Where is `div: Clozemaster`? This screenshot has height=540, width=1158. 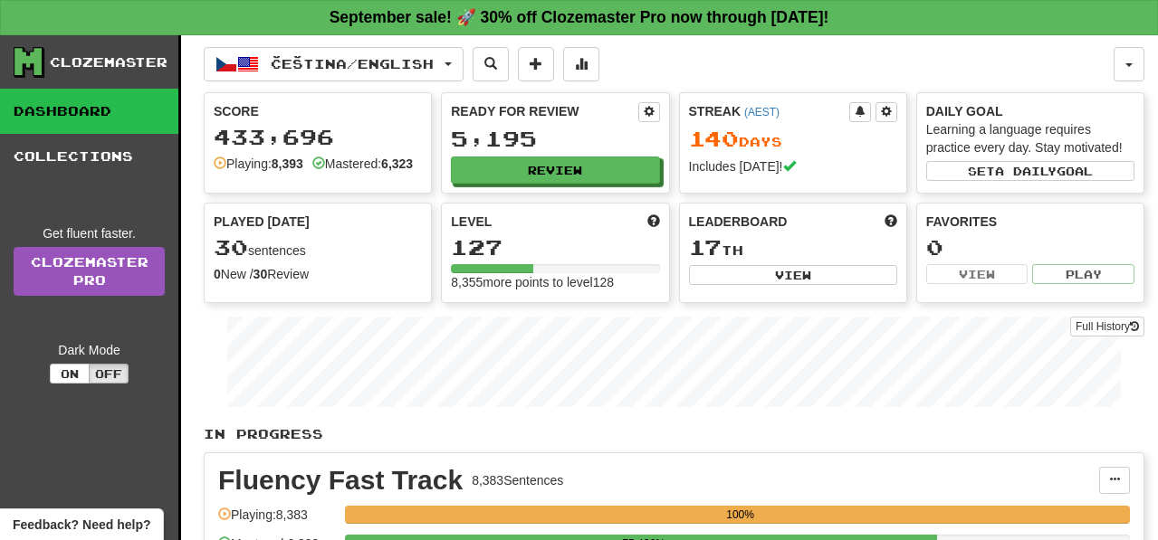
div: Clozemaster is located at coordinates (109, 62).